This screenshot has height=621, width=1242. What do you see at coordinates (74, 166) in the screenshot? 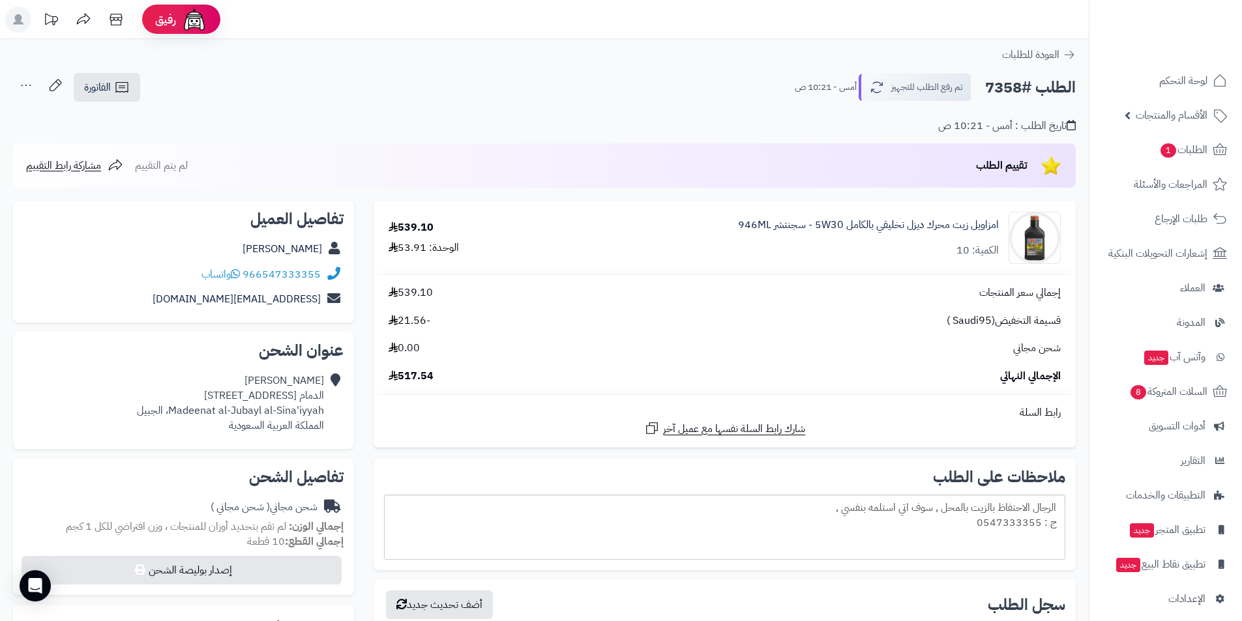
I see `a: مشاركة رابط التقييم` at bounding box center [74, 166].